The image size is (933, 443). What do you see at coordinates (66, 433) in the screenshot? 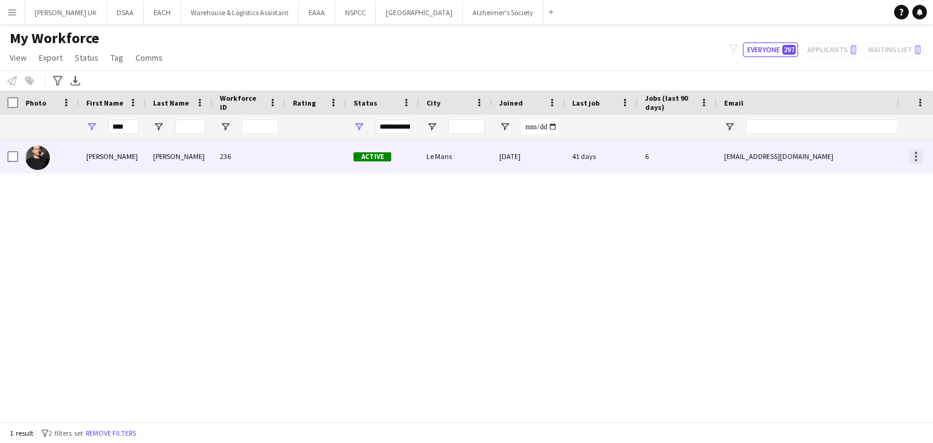
I see `span: 2 filters set` at bounding box center [66, 433].